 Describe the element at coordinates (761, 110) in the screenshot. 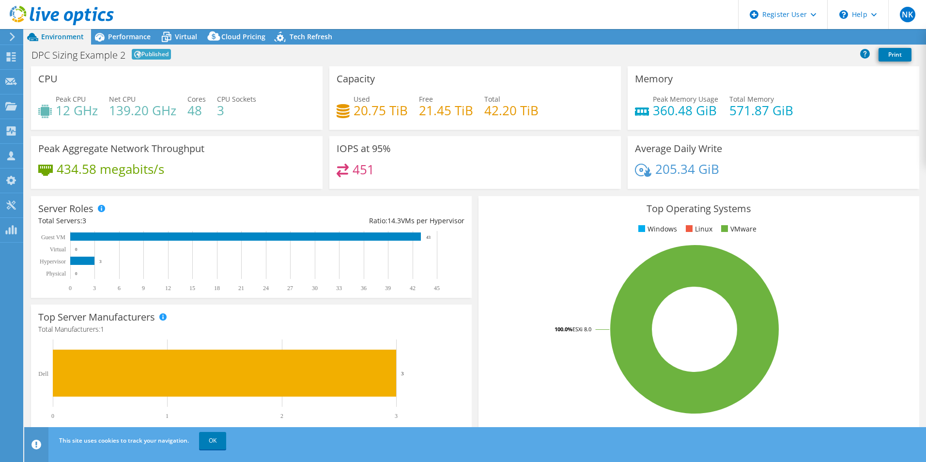

I see `h4: 571.87 GiB` at that location.